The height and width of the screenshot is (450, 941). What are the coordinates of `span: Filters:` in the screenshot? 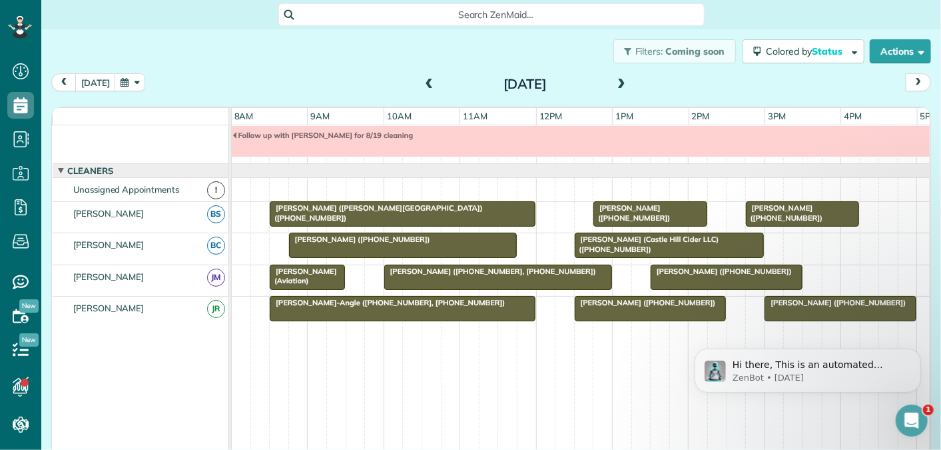 It's located at (650, 51).